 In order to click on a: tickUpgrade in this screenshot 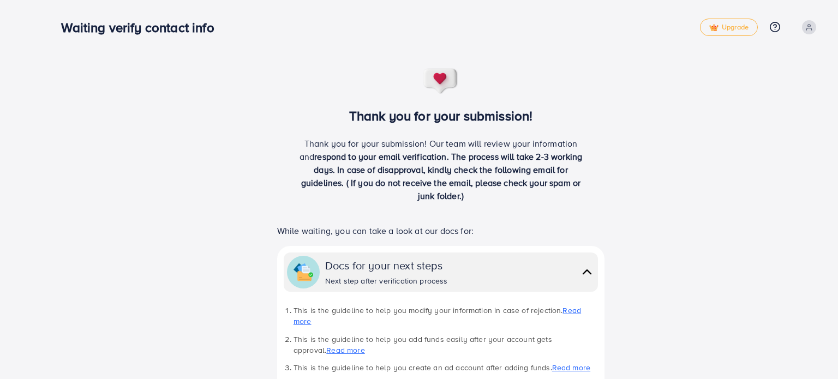, I will do `click(729, 27)`.